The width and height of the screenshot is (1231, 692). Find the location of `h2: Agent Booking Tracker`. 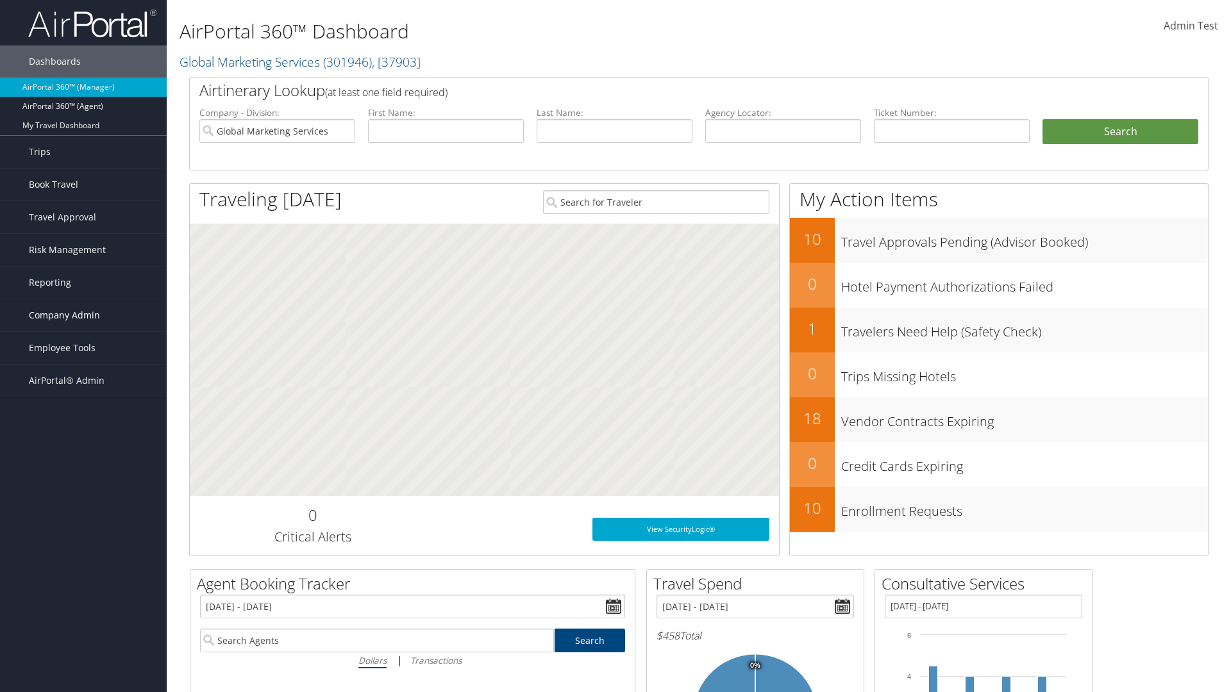

h2: Agent Booking Tracker is located at coordinates (415, 584).